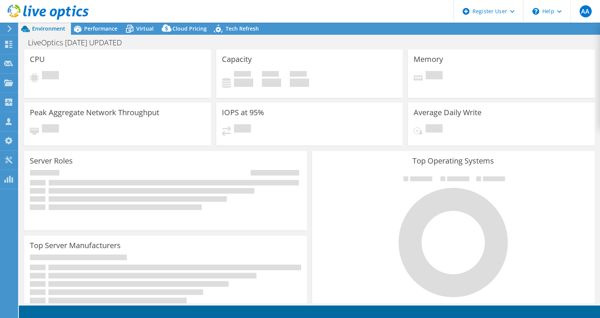  Describe the element at coordinates (242, 75) in the screenshot. I see `span: Used` at that location.